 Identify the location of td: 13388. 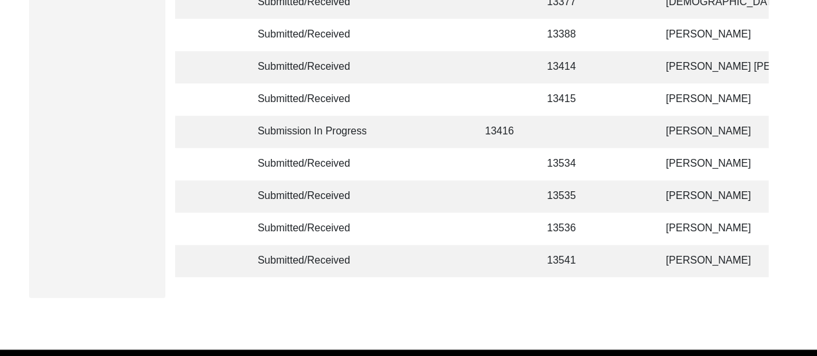
(568, 35).